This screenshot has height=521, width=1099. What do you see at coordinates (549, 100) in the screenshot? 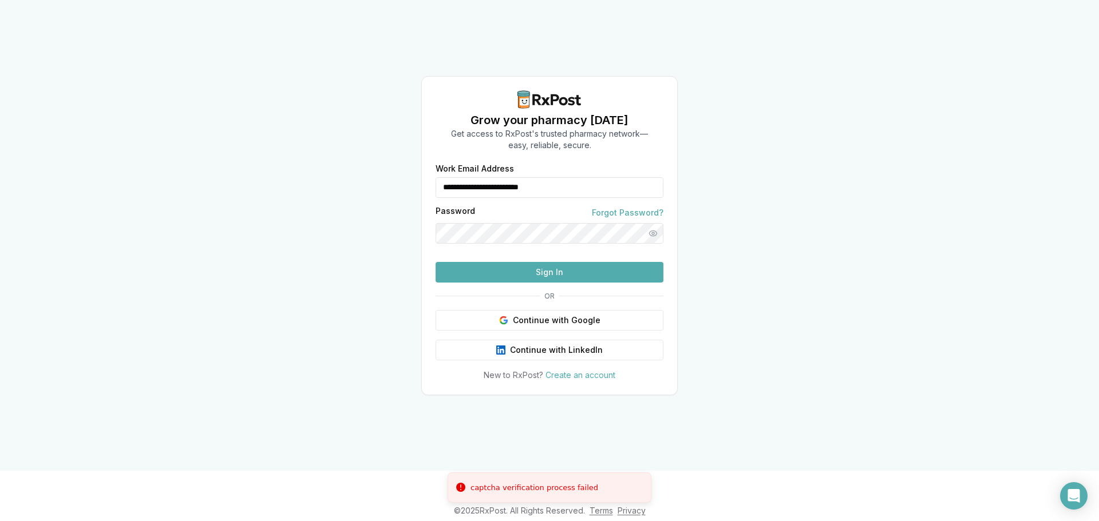
I see `img: RxPost Logo` at bounding box center [549, 100].